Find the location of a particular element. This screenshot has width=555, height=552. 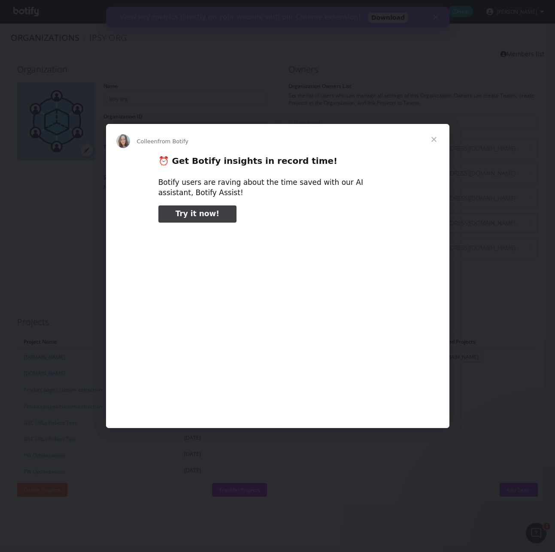

span: Try it now! is located at coordinates (197, 214).